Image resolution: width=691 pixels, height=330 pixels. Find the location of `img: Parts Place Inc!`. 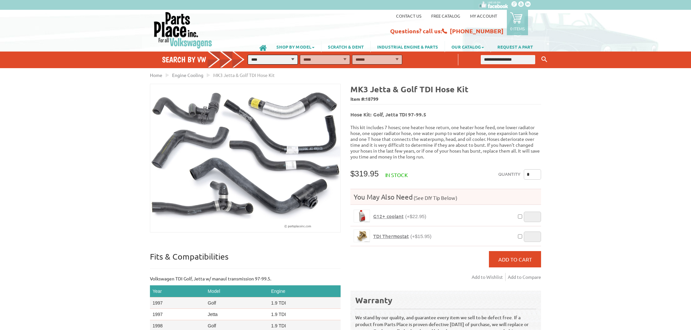

img: Parts Place Inc! is located at coordinates (183, 30).